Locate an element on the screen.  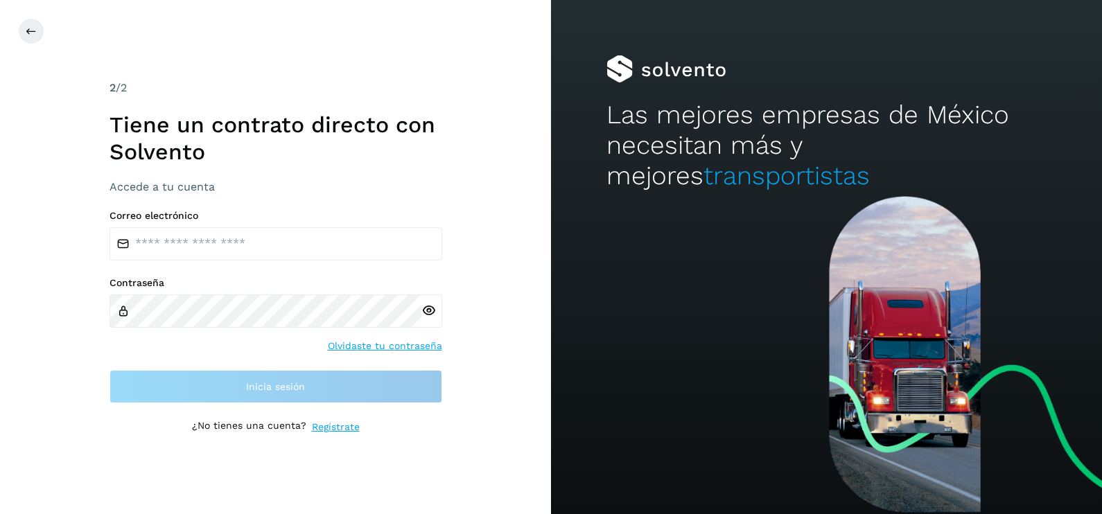
h2: Las mejores empresas de México necesitan más y mejores is located at coordinates (827, 146).